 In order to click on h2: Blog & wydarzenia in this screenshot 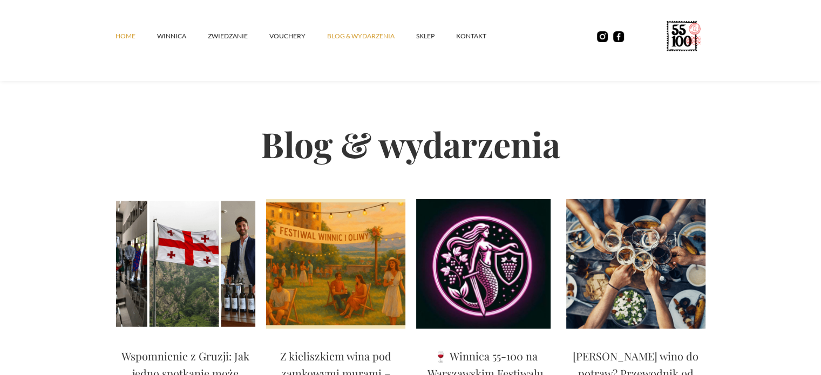, I will do `click(411, 144)`.